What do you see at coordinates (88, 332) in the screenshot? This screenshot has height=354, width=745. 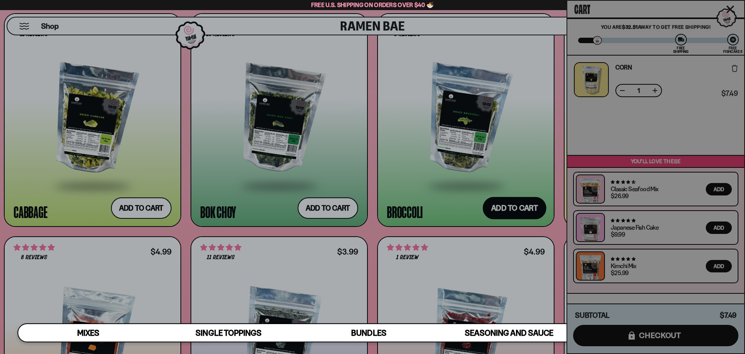 I see `a: Mixes` at bounding box center [88, 332].